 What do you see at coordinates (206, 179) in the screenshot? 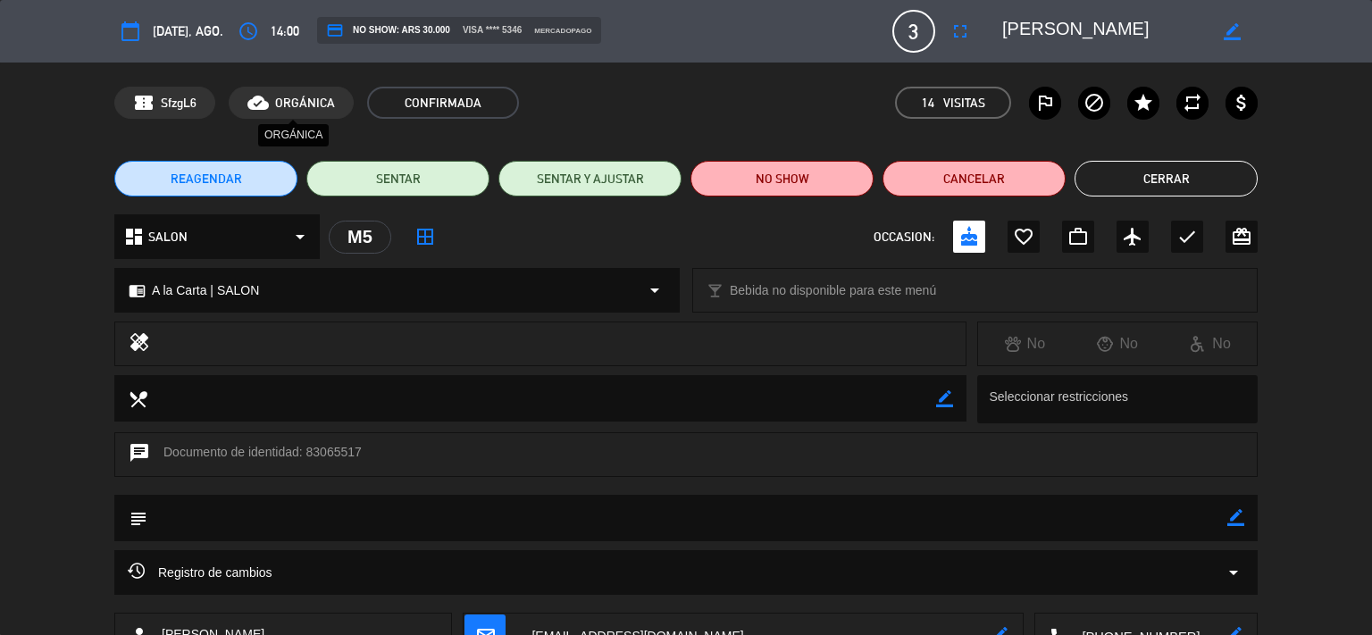
I see `span: REAGENDAR` at bounding box center [206, 179].